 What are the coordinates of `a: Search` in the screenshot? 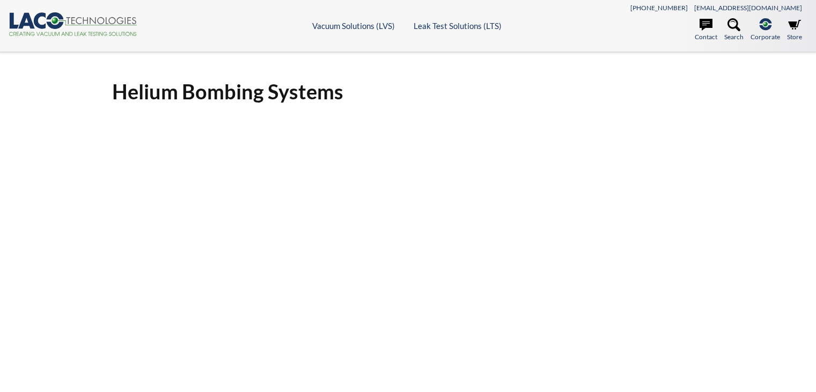 It's located at (734, 30).